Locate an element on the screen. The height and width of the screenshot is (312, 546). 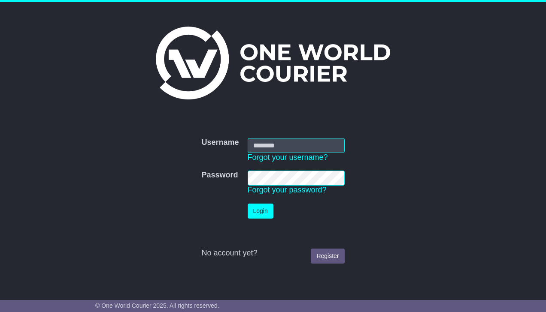
div: No account yet? is located at coordinates (272, 253).